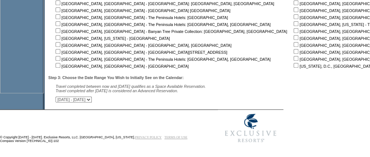 This screenshot has width=370, height=157. Describe the element at coordinates (176, 137) in the screenshot. I see `a: TERMS OF USE` at that location.